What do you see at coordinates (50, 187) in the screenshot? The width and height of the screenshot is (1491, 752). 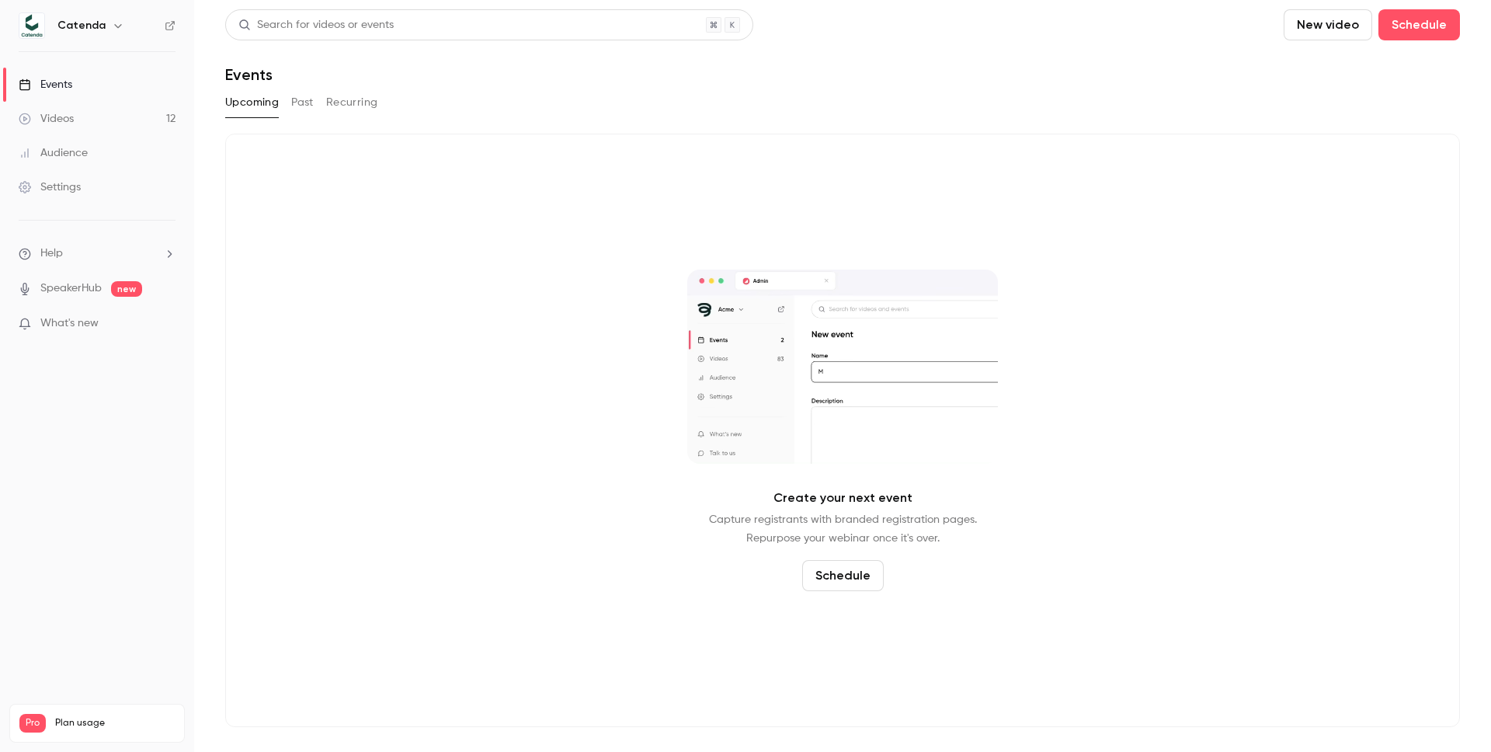 I see `div: Settings` at bounding box center [50, 187].